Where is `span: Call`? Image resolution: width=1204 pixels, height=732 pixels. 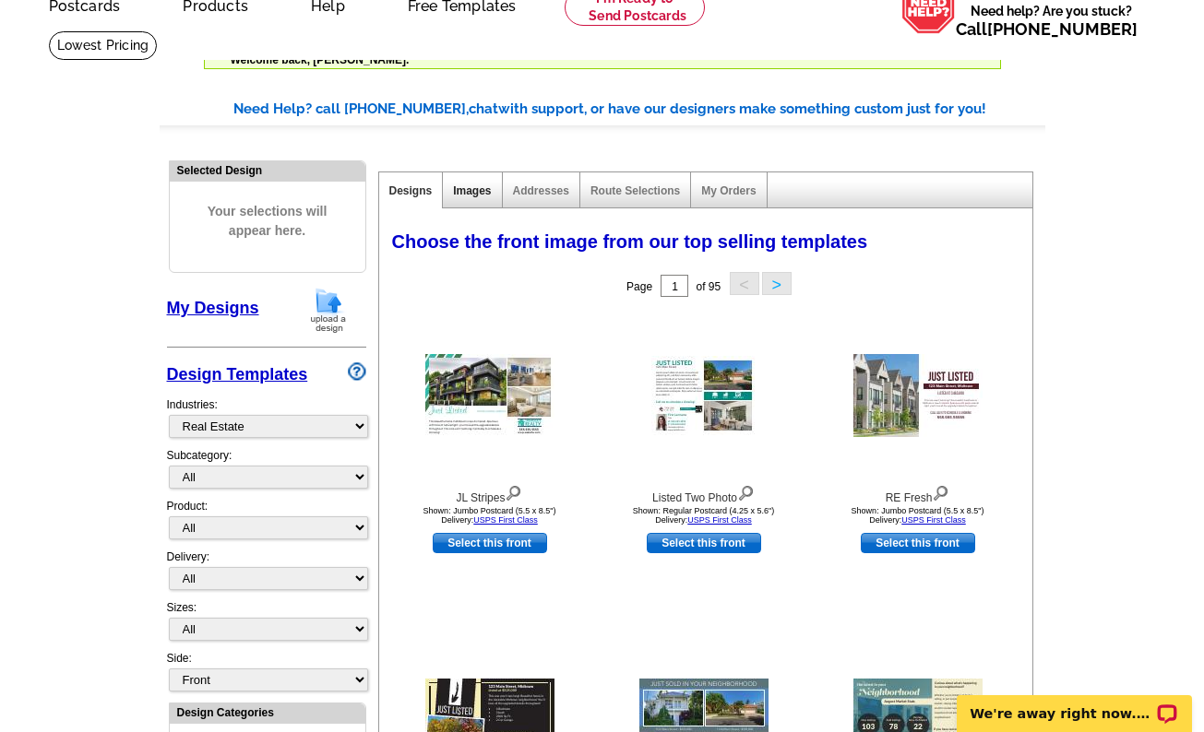
span: Call is located at coordinates (1046, 29).